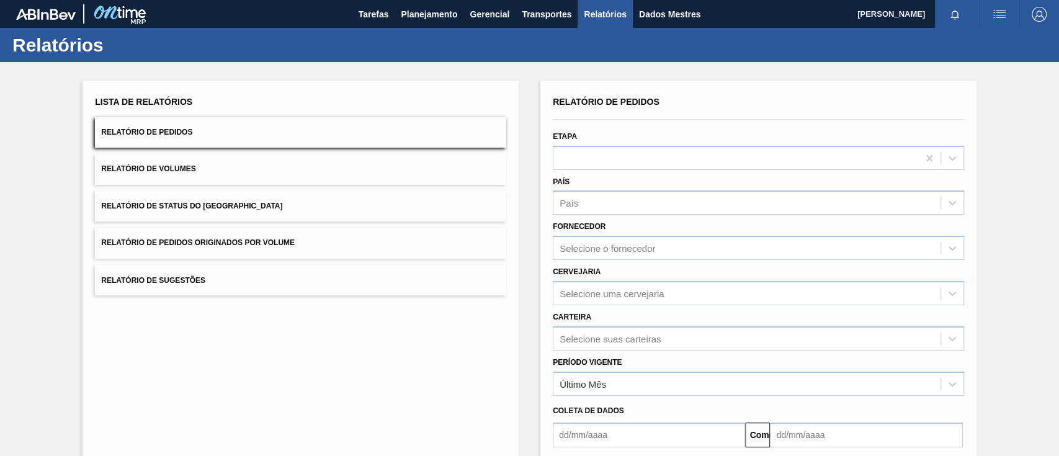  I want to click on font: Dados Mestres, so click(670, 14).